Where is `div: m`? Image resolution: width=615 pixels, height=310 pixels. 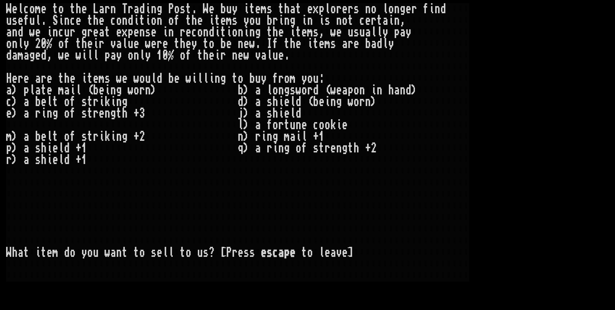 div: m is located at coordinates (310, 32).